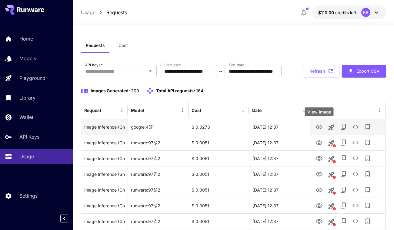 The height and width of the screenshot is (230, 394). I want to click on span: 200, so click(135, 91).